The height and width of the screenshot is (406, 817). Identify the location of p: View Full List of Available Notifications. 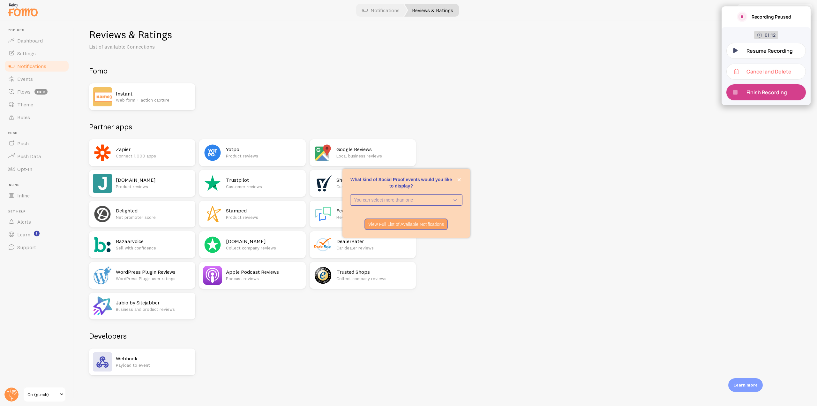
(406, 224).